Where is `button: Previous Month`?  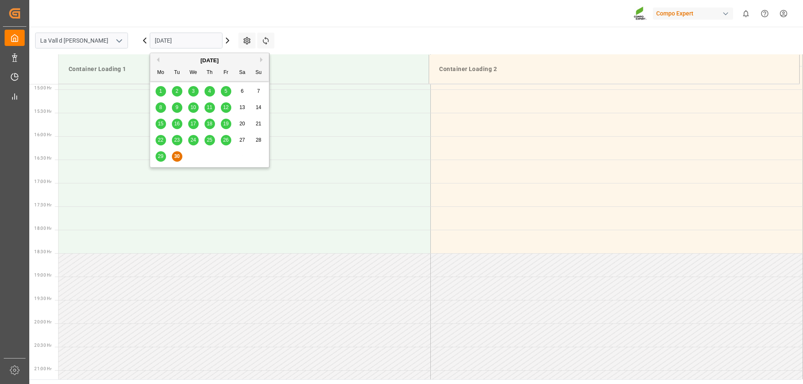
button: Previous Month is located at coordinates (157, 60).